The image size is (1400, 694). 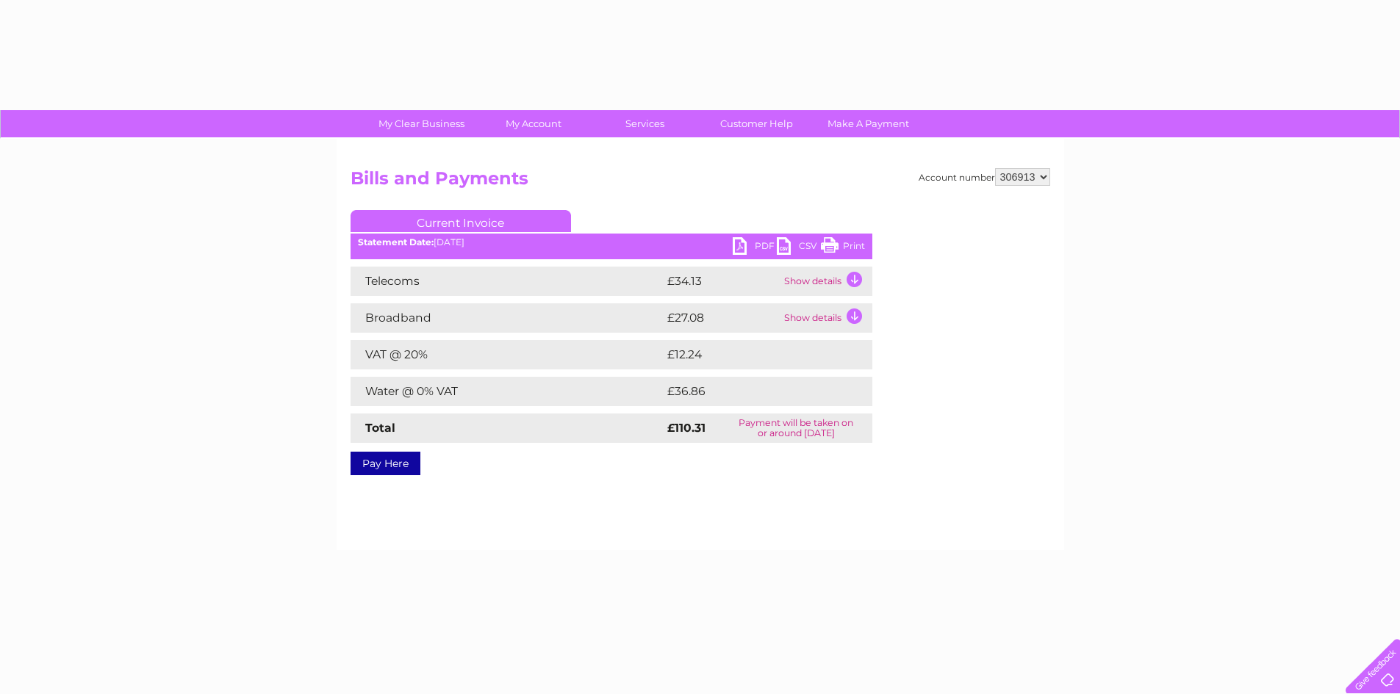 What do you see at coordinates (686, 428) in the screenshot?
I see `strong: £110.31` at bounding box center [686, 428].